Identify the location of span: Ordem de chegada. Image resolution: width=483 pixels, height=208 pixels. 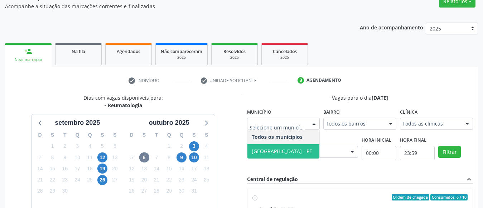
(411, 197).